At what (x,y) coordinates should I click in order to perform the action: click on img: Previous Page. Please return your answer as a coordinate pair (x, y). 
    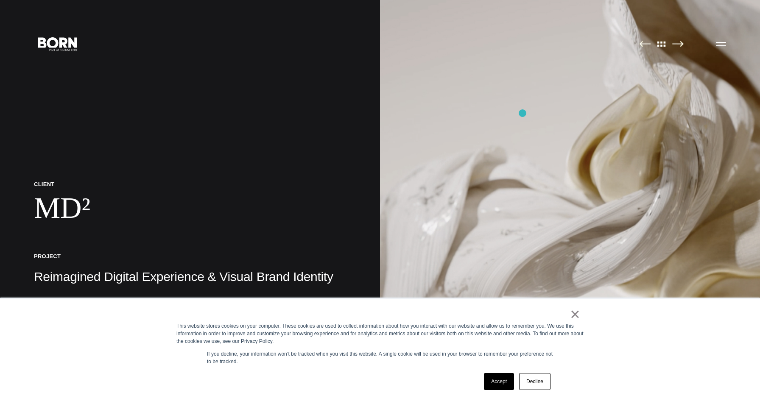
    Looking at the image, I should click on (645, 44).